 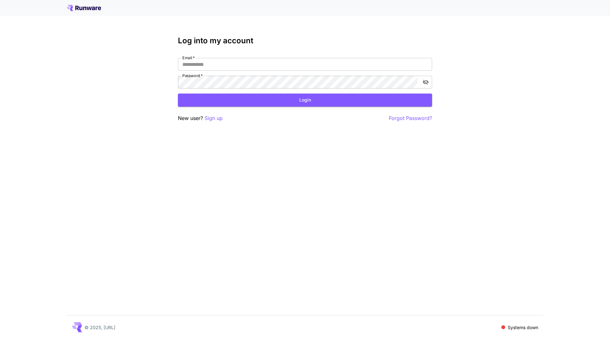 I want to click on p: Sign up, so click(x=214, y=118).